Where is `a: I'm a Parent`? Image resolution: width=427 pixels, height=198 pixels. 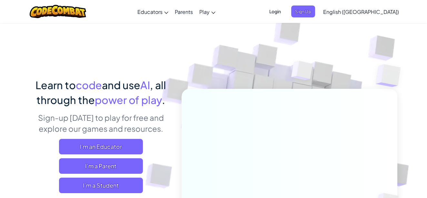
a: I'm a Parent is located at coordinates (101, 166).